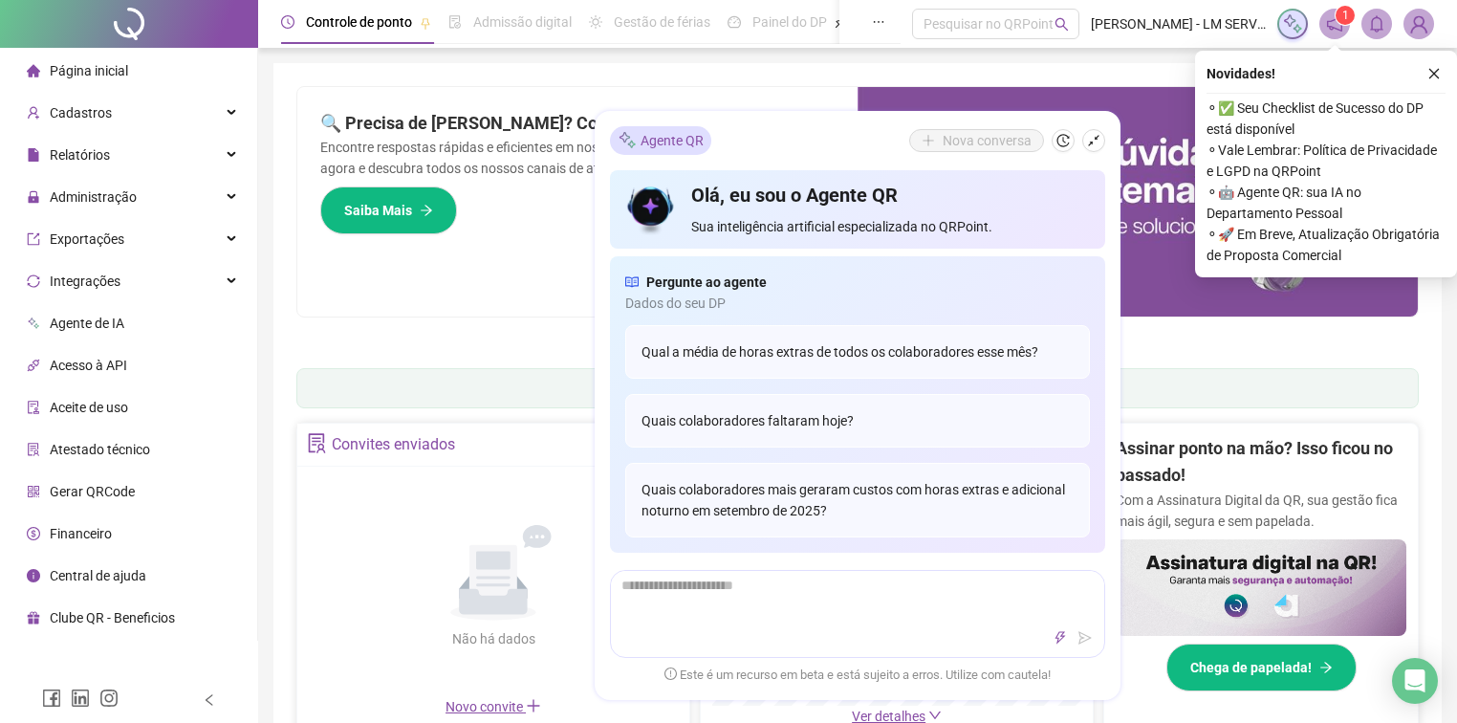 Image resolution: width=1457 pixels, height=723 pixels. Describe the element at coordinates (1061, 638) in the screenshot. I see `button: thunderbolt` at that location.